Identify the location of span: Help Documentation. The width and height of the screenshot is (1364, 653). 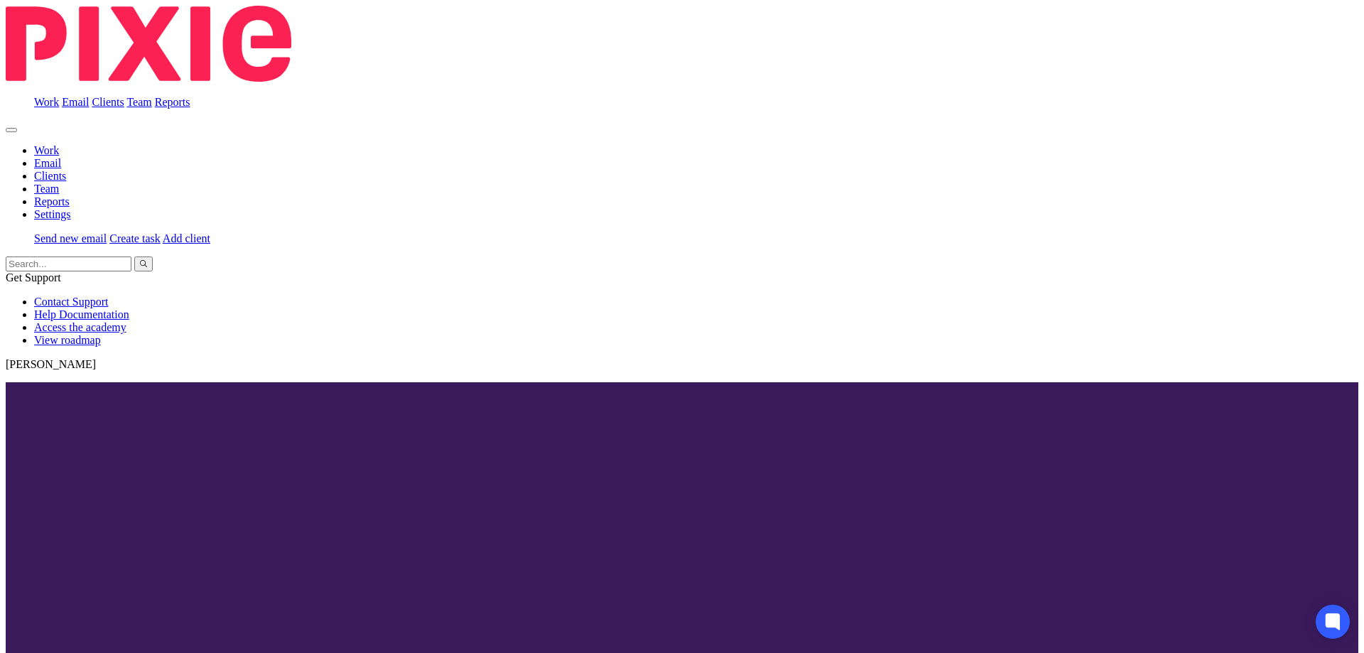
(82, 314).